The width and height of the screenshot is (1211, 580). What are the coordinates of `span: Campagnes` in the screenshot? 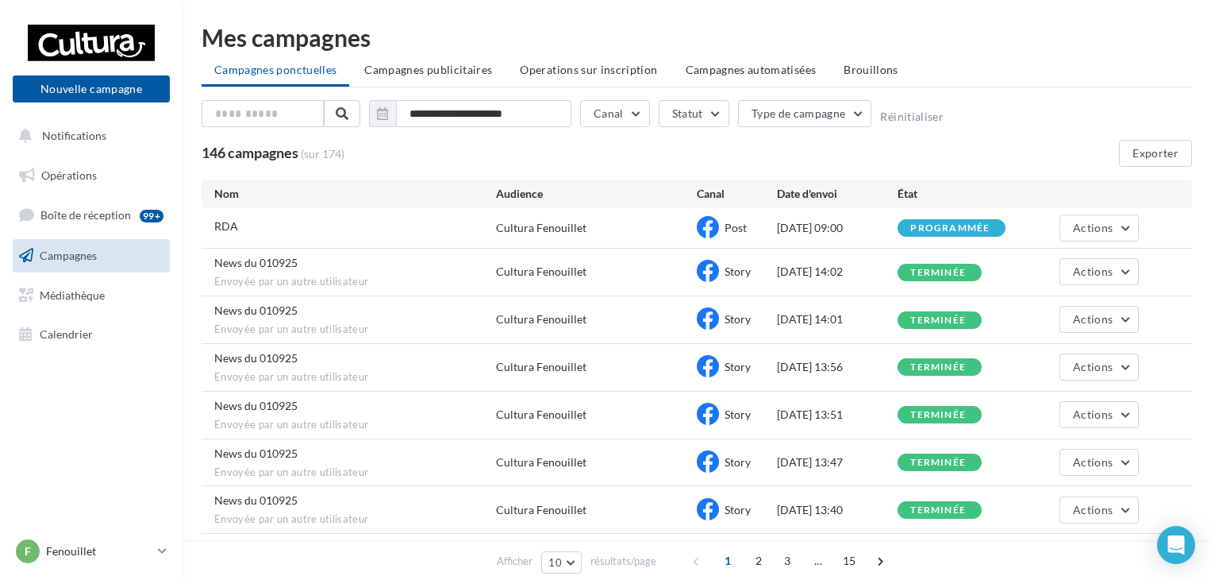 It's located at (68, 255).